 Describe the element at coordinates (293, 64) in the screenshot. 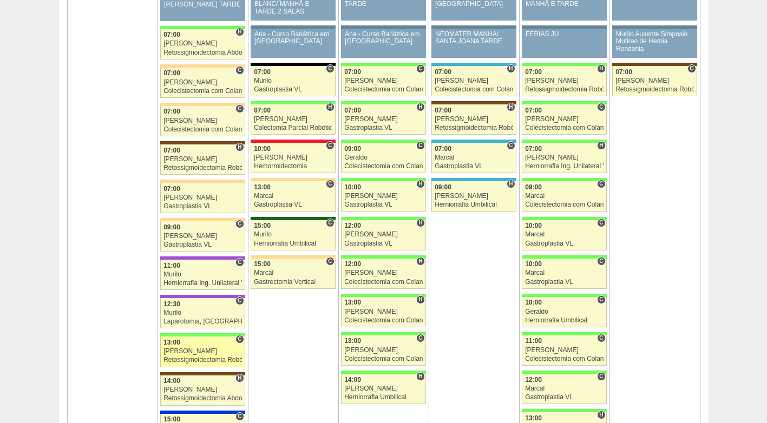

I see `div: Key: Blanc` at that location.